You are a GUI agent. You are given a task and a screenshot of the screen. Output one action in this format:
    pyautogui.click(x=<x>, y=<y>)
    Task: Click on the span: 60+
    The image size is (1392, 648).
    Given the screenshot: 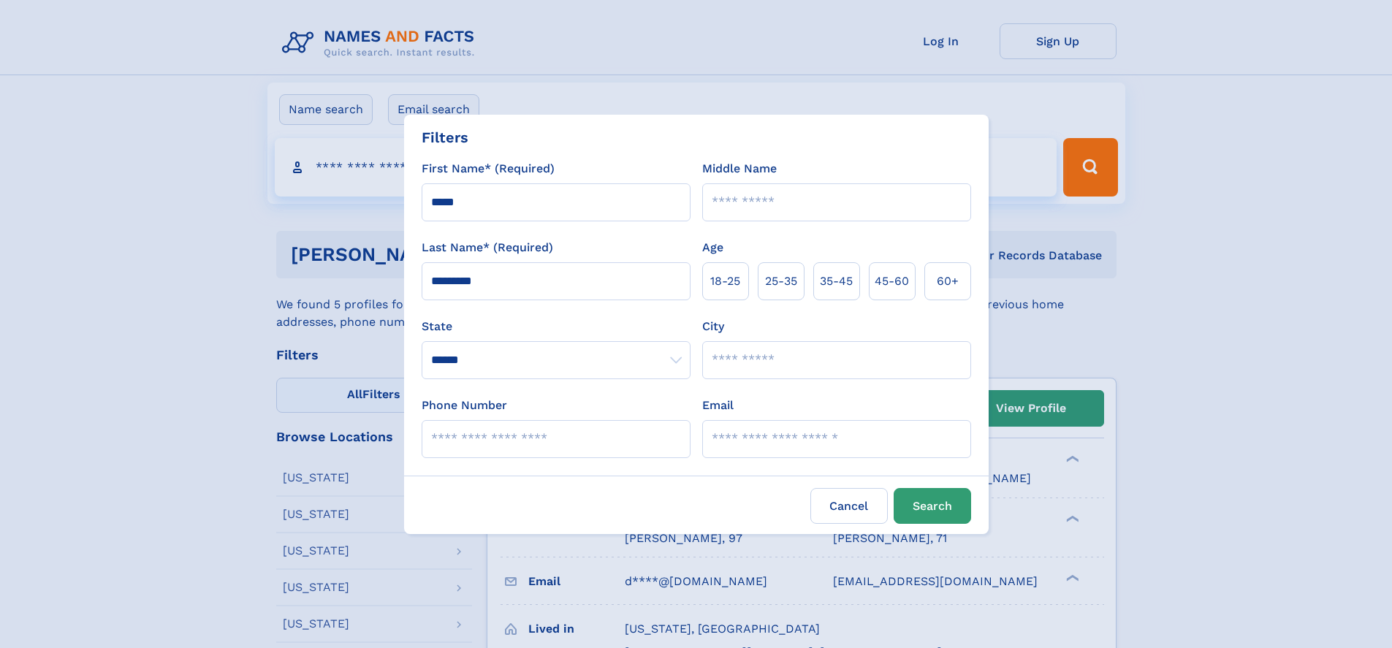 What is the action you would take?
    pyautogui.click(x=948, y=281)
    